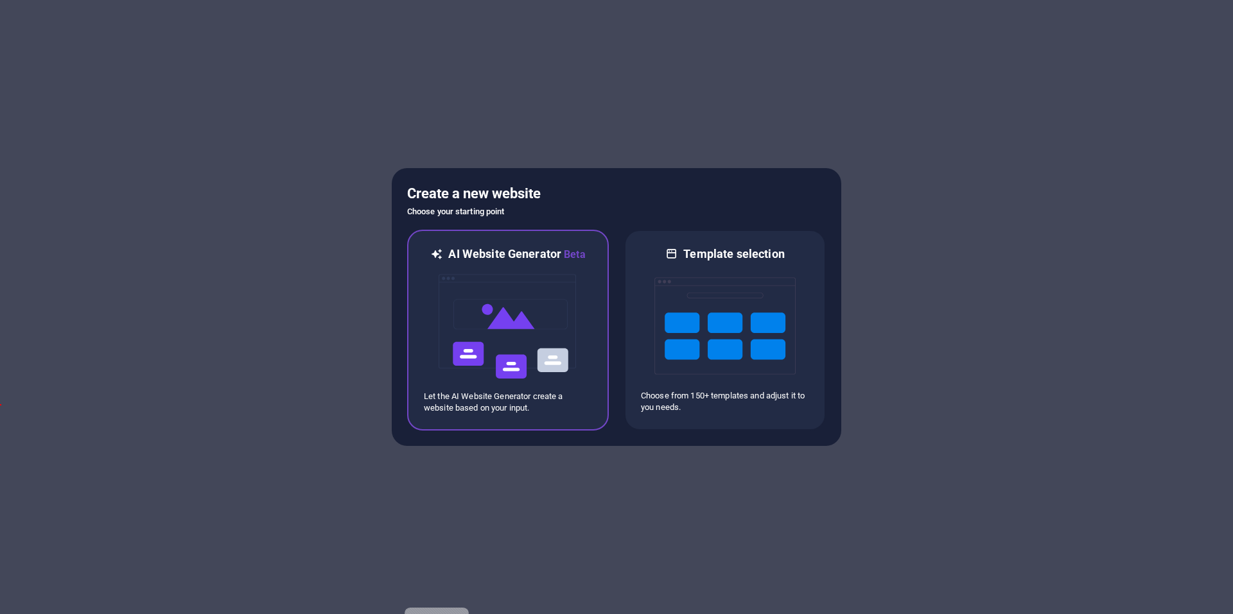 The image size is (1233, 614). What do you see at coordinates (616, 194) in the screenshot?
I see `h5: Create a new website` at bounding box center [616, 194].